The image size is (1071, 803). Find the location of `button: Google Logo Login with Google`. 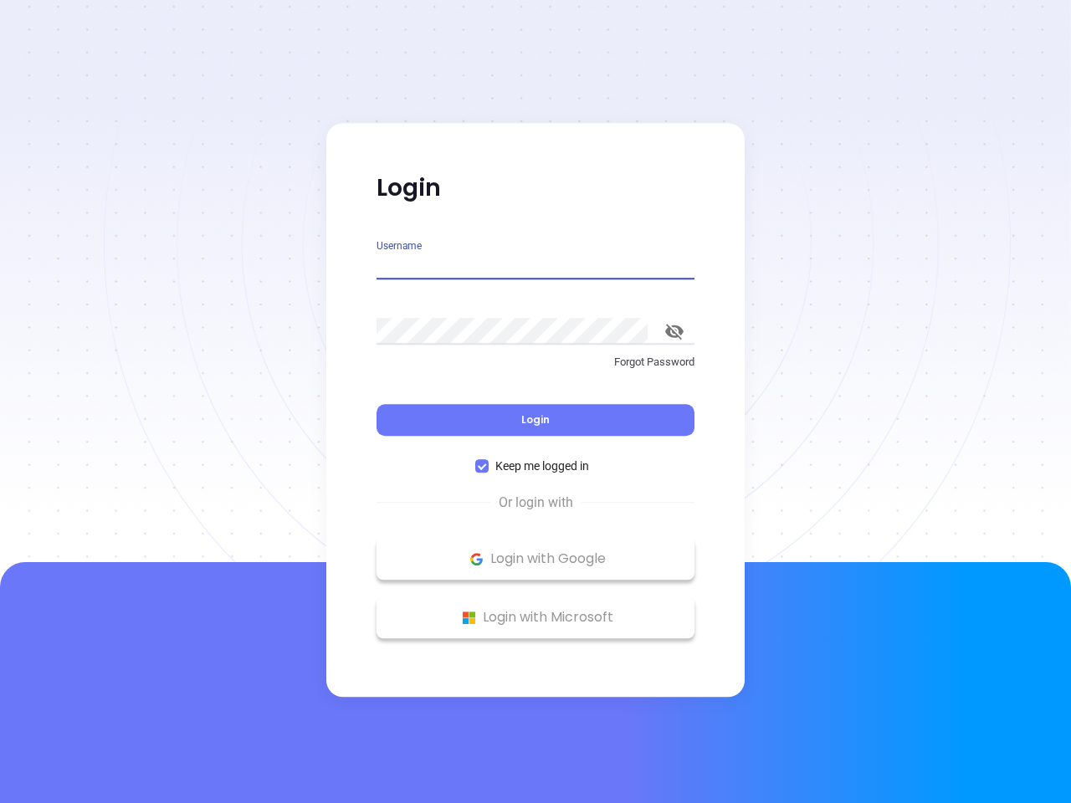

button: Google Logo Login with Google is located at coordinates (536, 559).